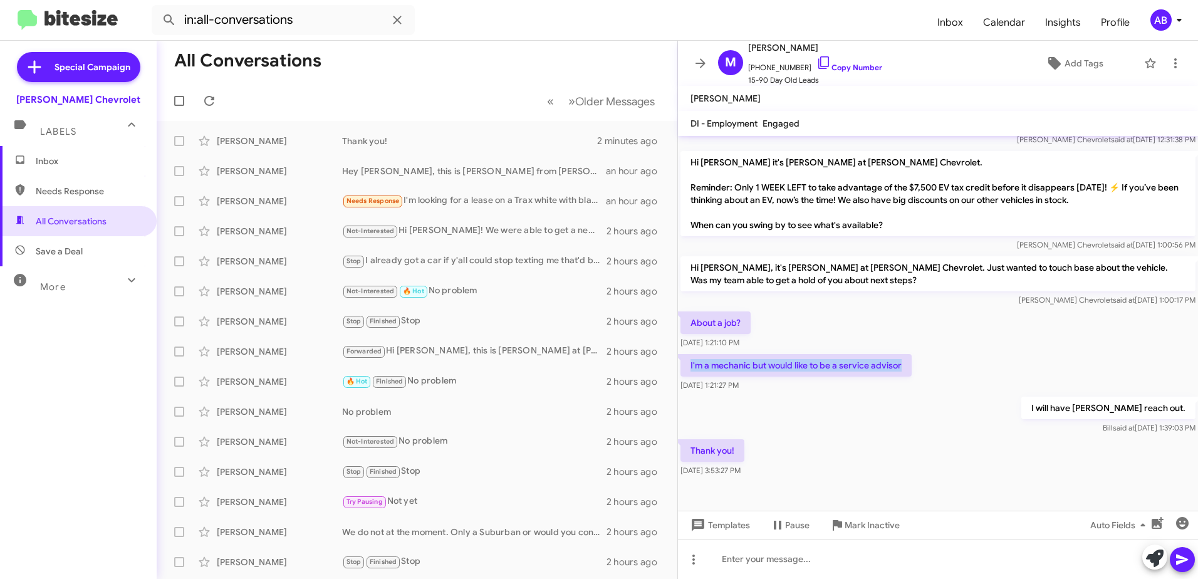  Describe the element at coordinates (1120, 525) in the screenshot. I see `button: Auto Fields` at that location.